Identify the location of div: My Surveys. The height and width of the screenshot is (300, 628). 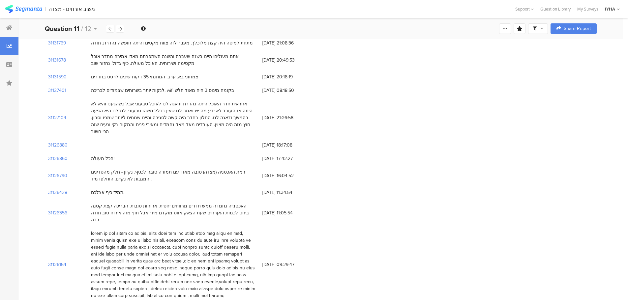
(588, 9).